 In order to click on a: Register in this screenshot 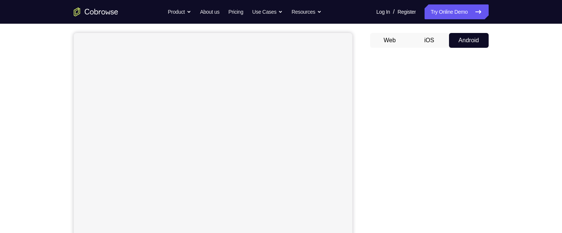, I will do `click(406, 12)`.